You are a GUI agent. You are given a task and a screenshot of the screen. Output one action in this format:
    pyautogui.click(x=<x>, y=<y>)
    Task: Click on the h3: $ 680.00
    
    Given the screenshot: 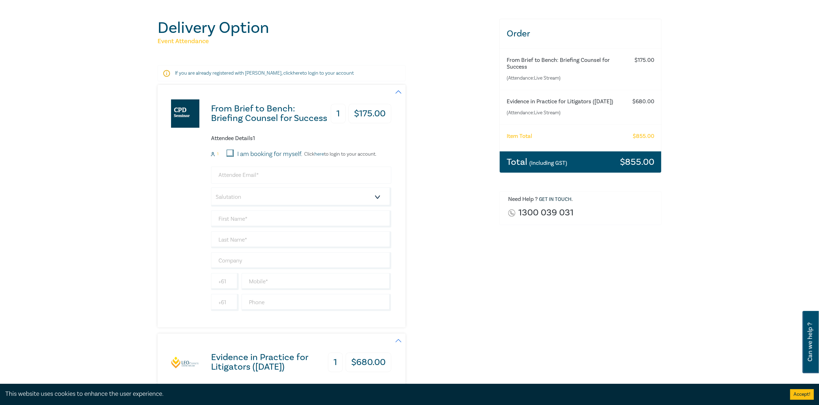 What is the action you would take?
    pyautogui.click(x=368, y=363)
    